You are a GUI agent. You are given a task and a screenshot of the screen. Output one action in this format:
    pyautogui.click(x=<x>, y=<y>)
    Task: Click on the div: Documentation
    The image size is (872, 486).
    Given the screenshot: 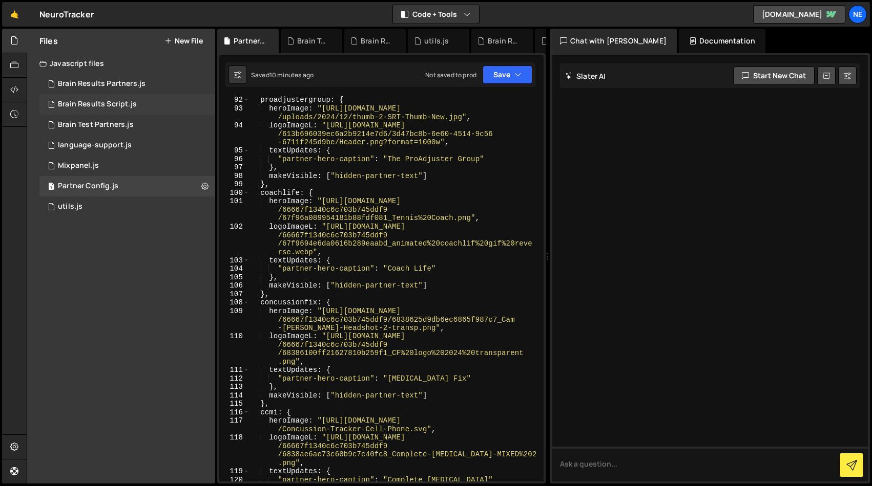 What is the action you would take?
    pyautogui.click(x=722, y=41)
    